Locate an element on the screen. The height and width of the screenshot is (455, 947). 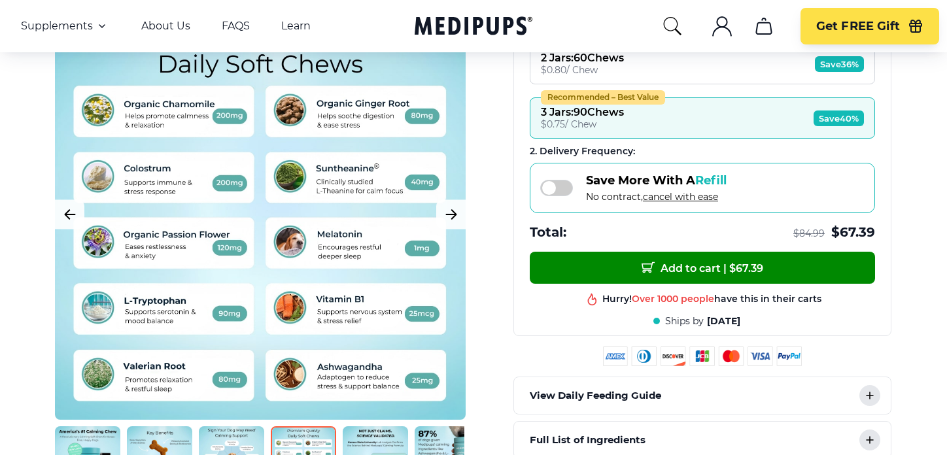
a: FAQS is located at coordinates (235, 26).